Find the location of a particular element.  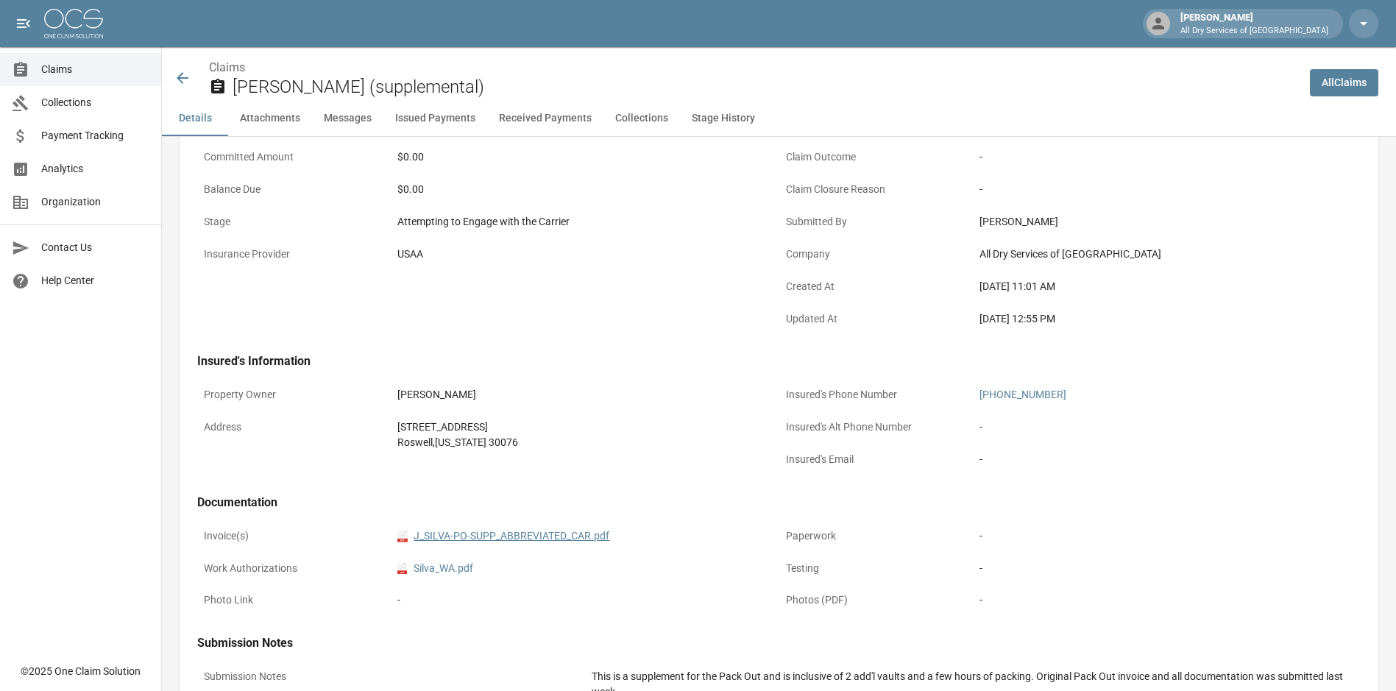

p: Insurance Provider is located at coordinates (294, 254).